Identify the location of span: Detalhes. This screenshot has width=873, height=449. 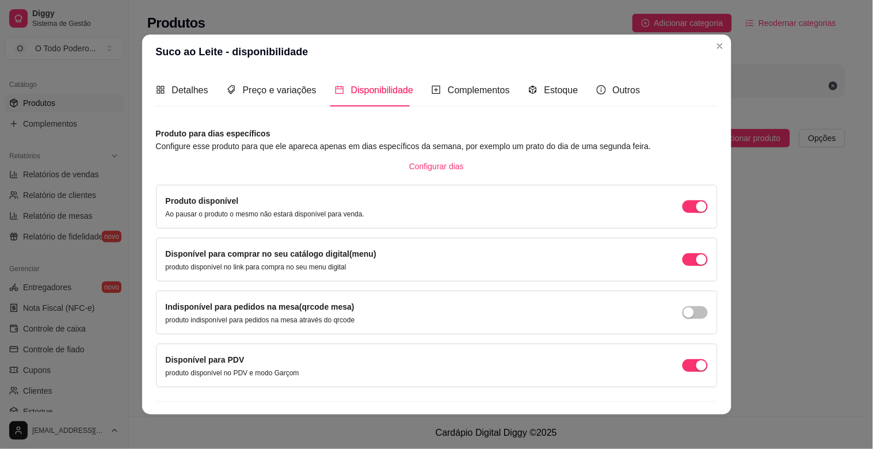
(190, 90).